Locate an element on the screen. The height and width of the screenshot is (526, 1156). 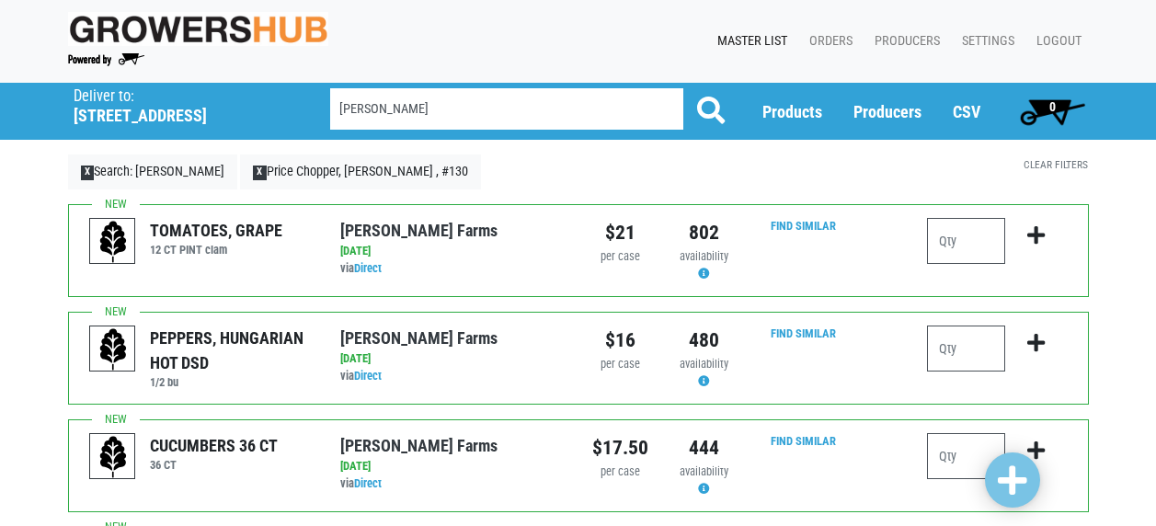
p: Deliver to: is located at coordinates (178, 97).